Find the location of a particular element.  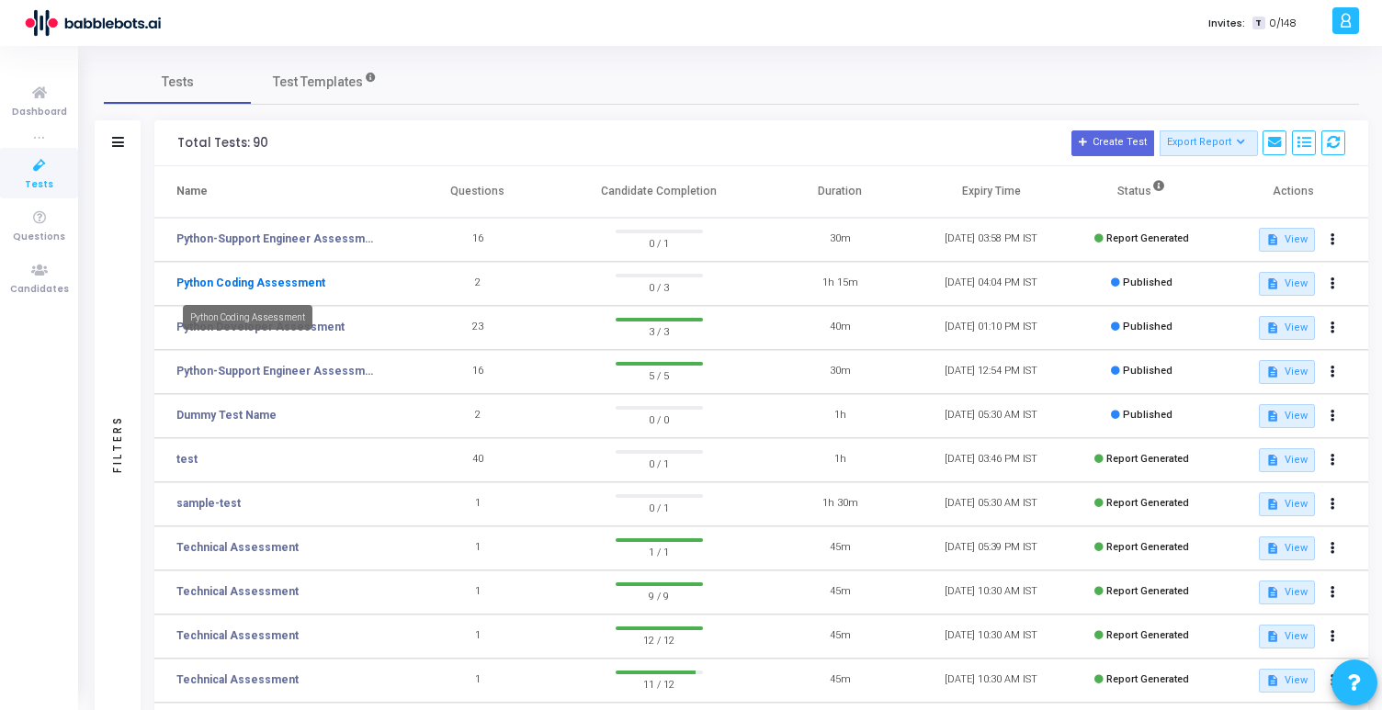

th: Duration is located at coordinates (840, 192).